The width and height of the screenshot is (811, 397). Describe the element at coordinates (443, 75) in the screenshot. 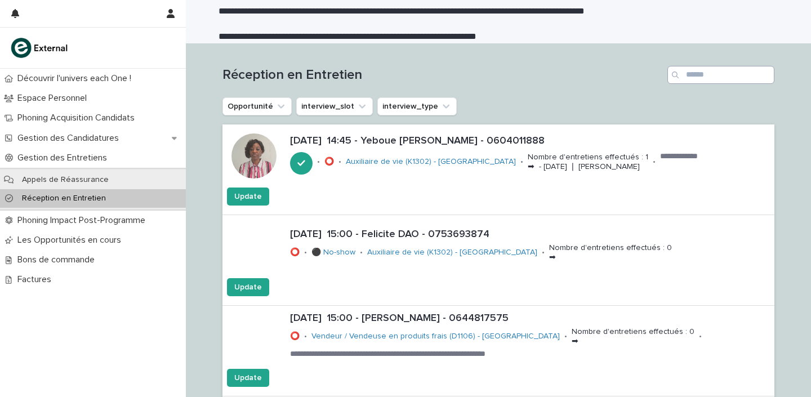

I see `h1: Réception en Entretien` at that location.